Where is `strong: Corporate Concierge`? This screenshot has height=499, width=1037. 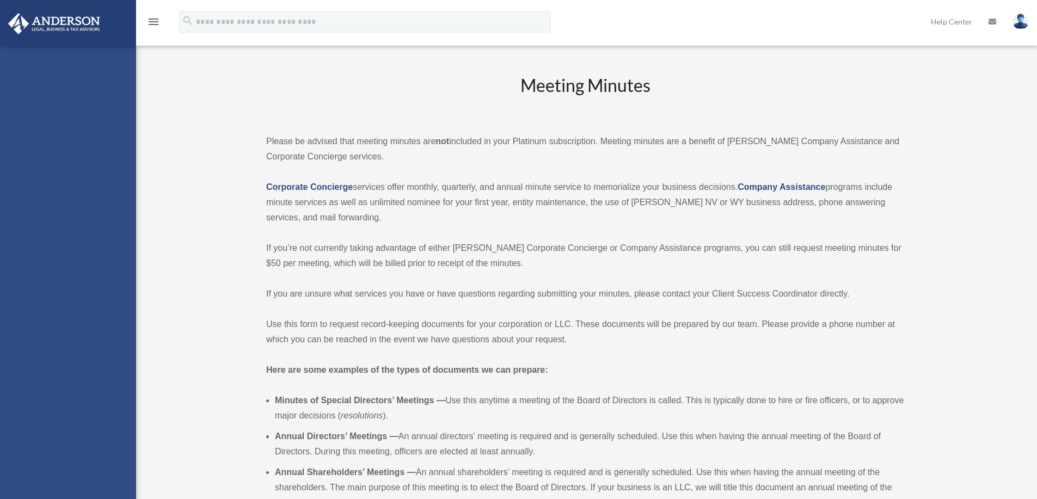 strong: Corporate Concierge is located at coordinates (309, 187).